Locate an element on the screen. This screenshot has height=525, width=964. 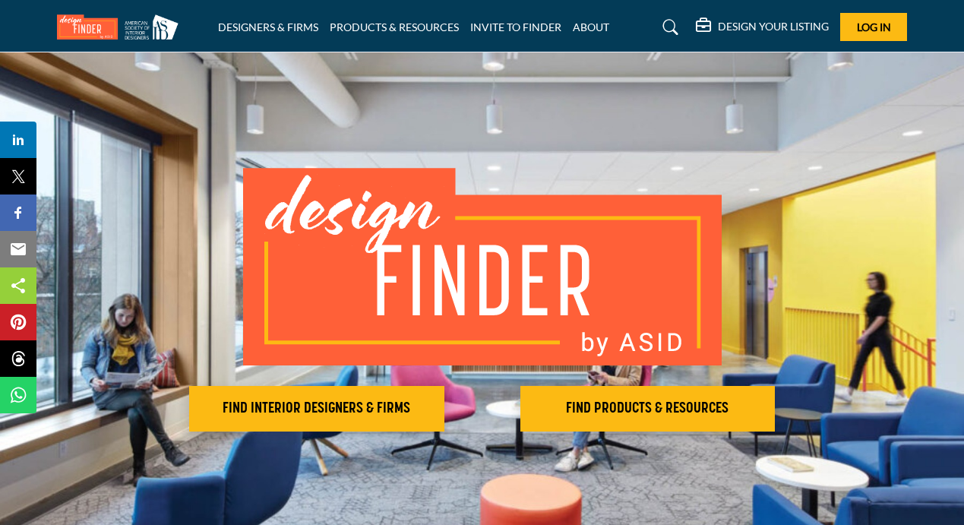
a: PRODUCTS & RESOURCES is located at coordinates (394, 27).